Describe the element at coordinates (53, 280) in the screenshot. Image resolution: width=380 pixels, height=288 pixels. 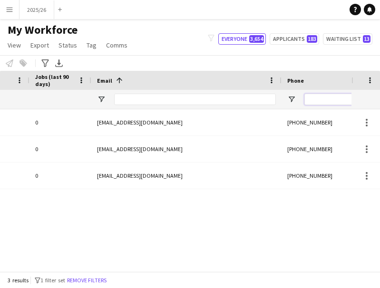
I see `span: 1 filter set` at that location.